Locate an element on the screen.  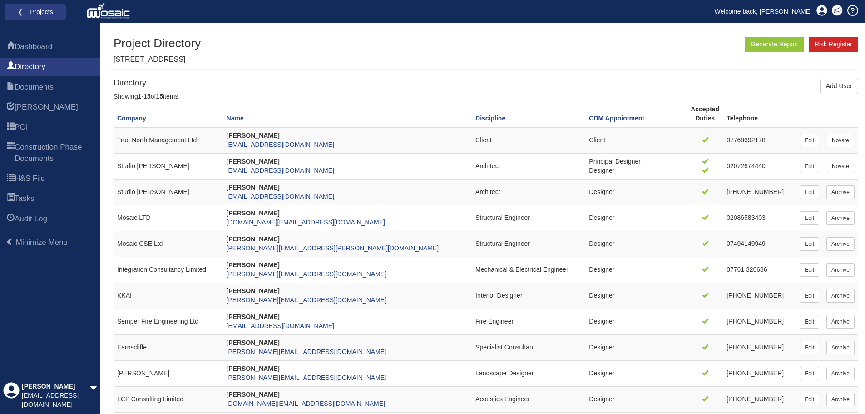
div: Showing of items. is located at coordinates (486, 97).